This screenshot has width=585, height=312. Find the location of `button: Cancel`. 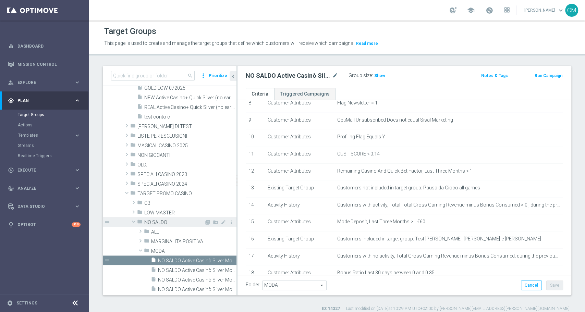

button: Cancel is located at coordinates (531, 286).